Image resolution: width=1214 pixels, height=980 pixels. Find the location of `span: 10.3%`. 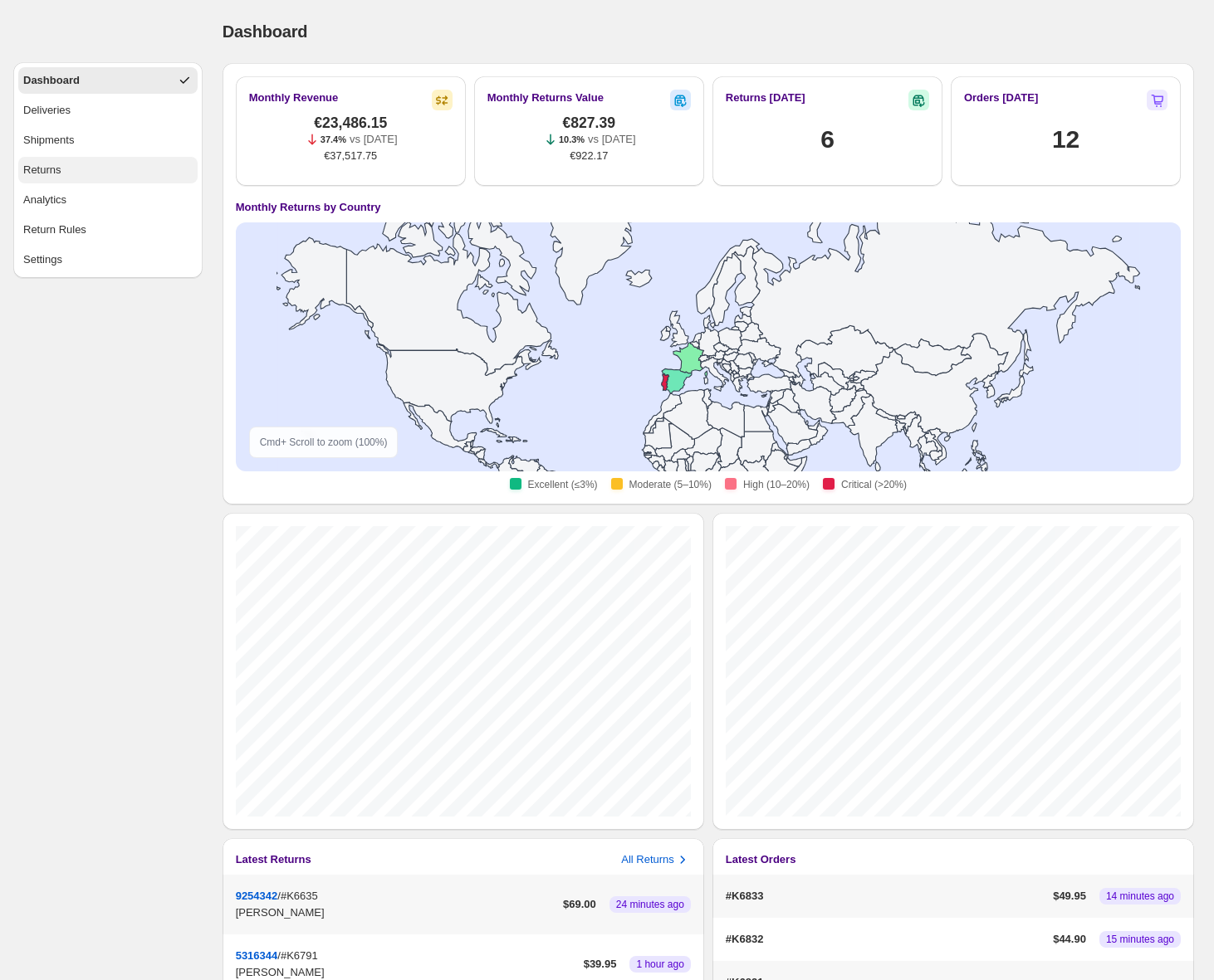

span: 10.3% is located at coordinates (572, 139).